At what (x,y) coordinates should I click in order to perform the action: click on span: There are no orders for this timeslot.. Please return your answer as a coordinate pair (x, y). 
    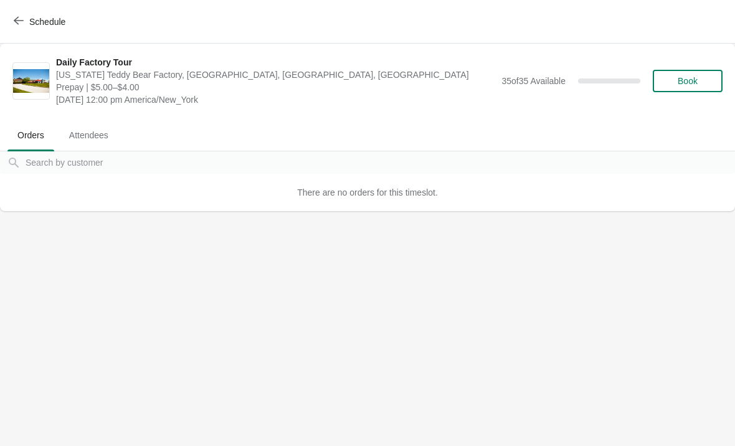
    Looking at the image, I should click on (368, 193).